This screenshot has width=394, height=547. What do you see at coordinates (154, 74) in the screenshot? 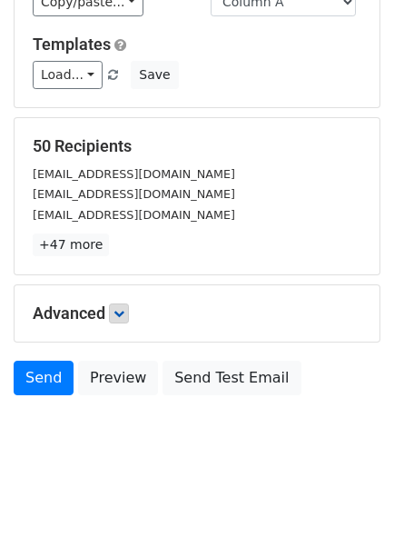
I see `button: Save` at bounding box center [154, 74].